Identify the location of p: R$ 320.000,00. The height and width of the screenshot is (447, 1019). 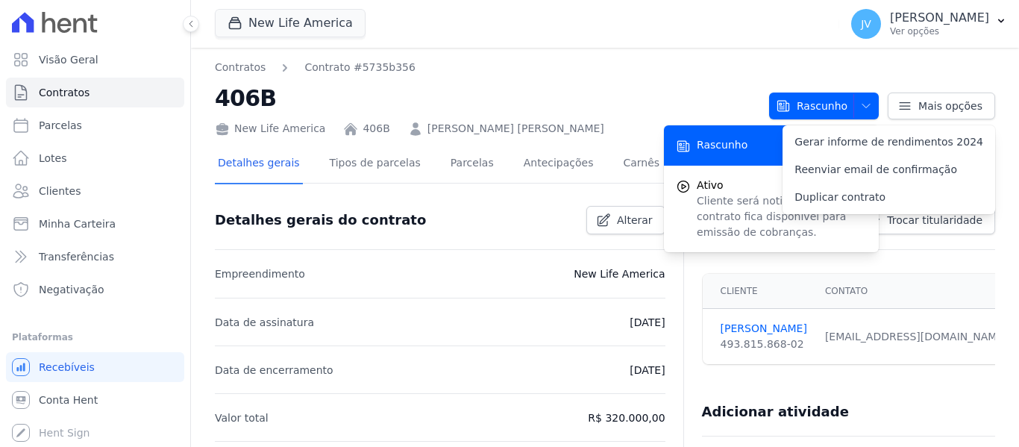
(626, 418).